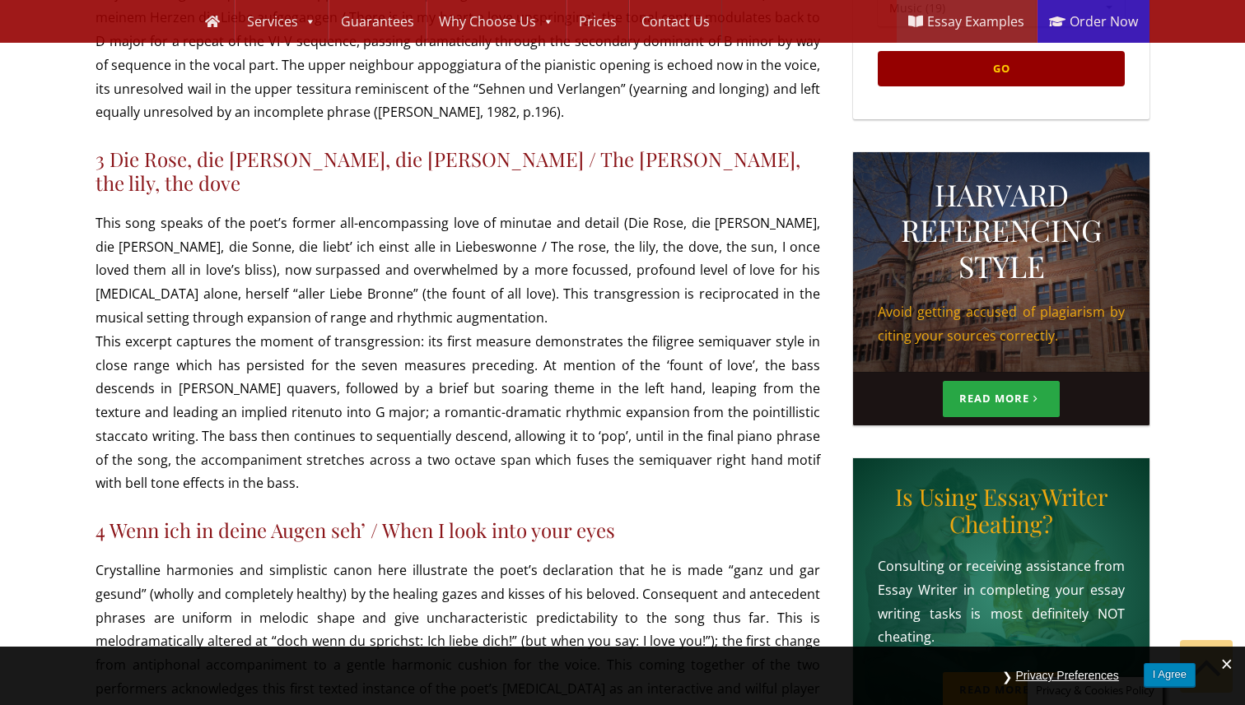 The image size is (1245, 705). What do you see at coordinates (458, 354) in the screenshot?
I see `p: This song speaks of the poet’s former all-encompassing love of minutae and detail (Die Rose, die ...` at bounding box center [458, 354].